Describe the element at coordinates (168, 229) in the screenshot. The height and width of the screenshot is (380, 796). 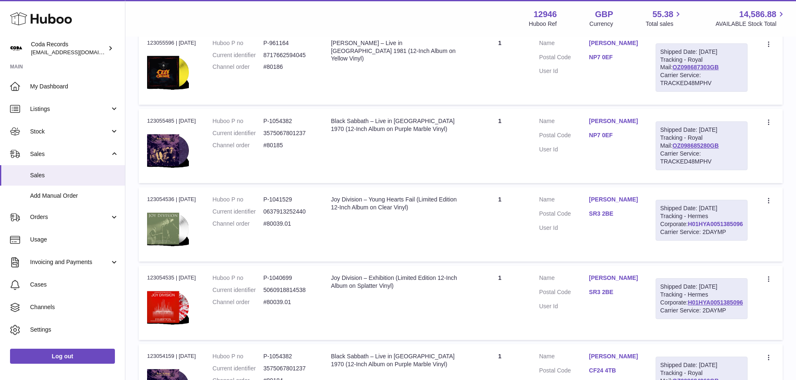
I see `img: 1744479162.png` at that location.